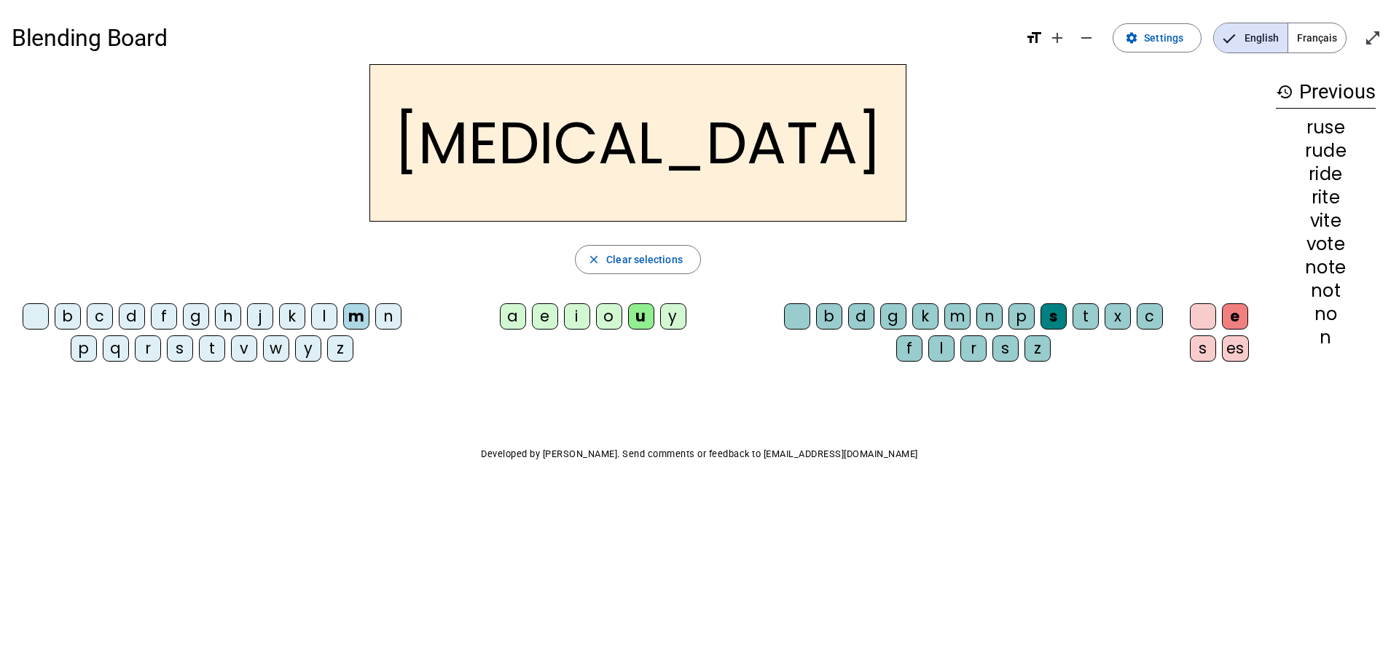 Image resolution: width=1399 pixels, height=670 pixels. I want to click on span: English, so click(1251, 38).